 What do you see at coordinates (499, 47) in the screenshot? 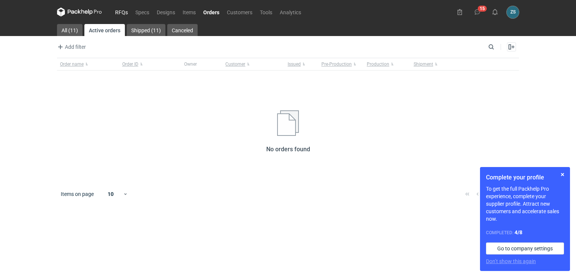
I see `input: Search` at bounding box center [499, 47].